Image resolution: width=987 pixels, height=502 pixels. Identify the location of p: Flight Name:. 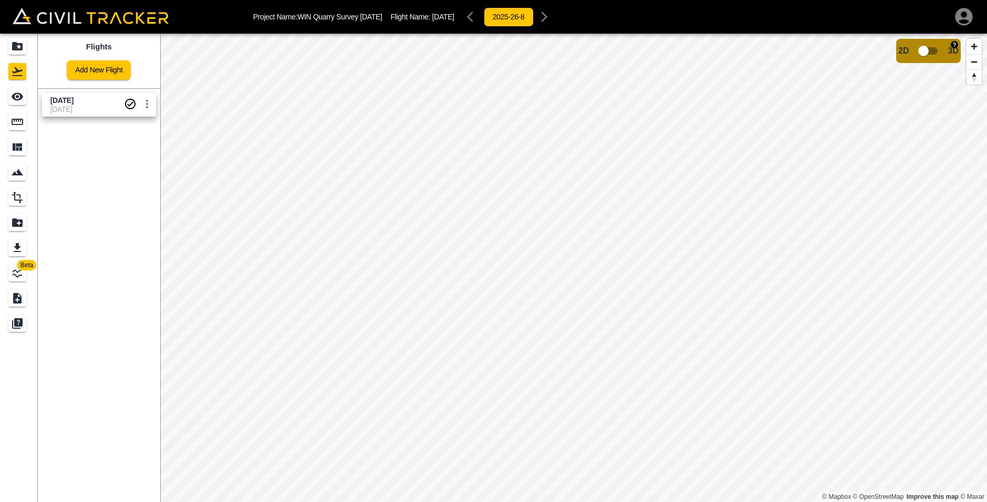
(422, 17).